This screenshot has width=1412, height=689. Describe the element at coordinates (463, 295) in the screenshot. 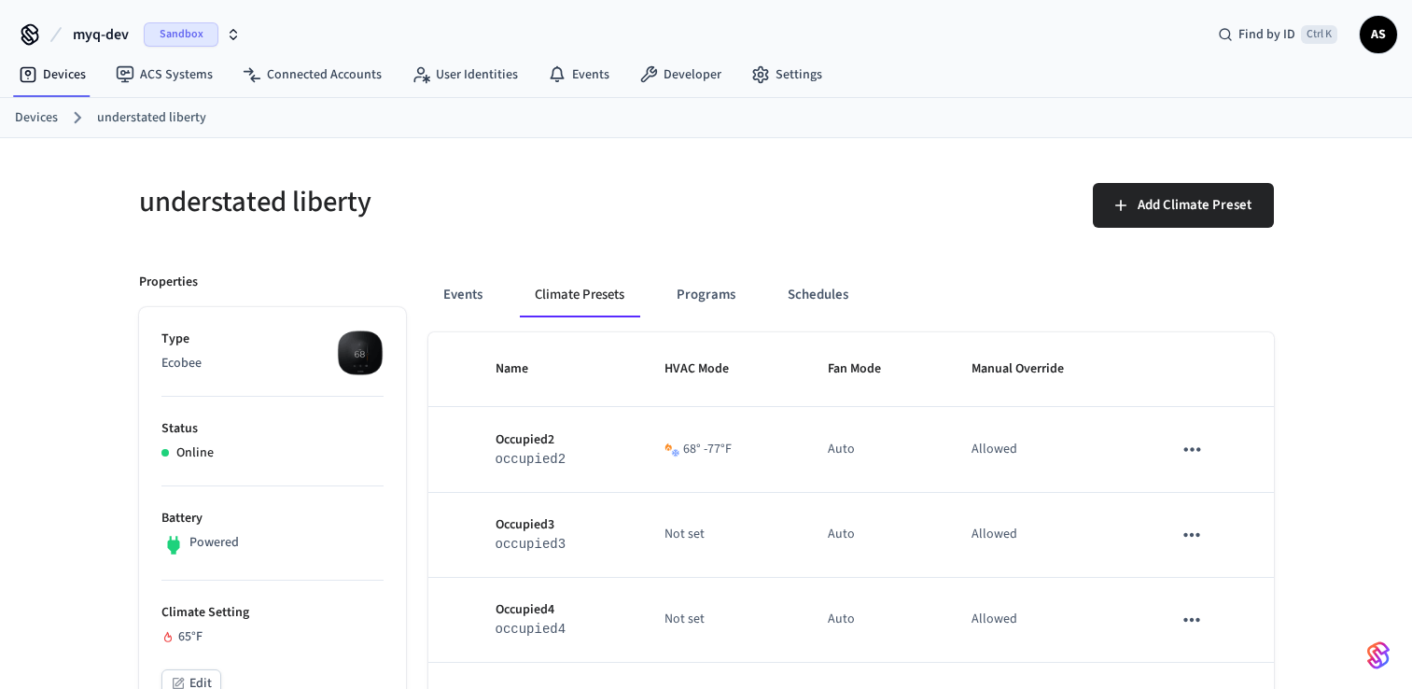

I see `button: Events` at that location.